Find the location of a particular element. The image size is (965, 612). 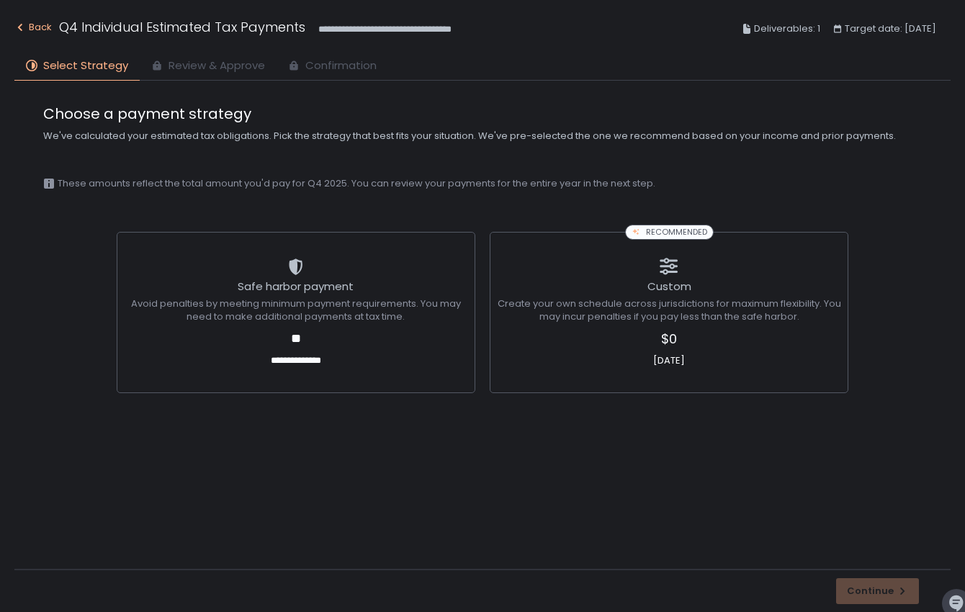

div: Back is located at coordinates (33, 27).